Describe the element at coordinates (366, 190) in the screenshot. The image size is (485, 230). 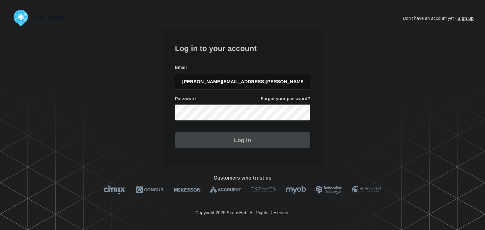
I see `img: MSU logo` at that location.